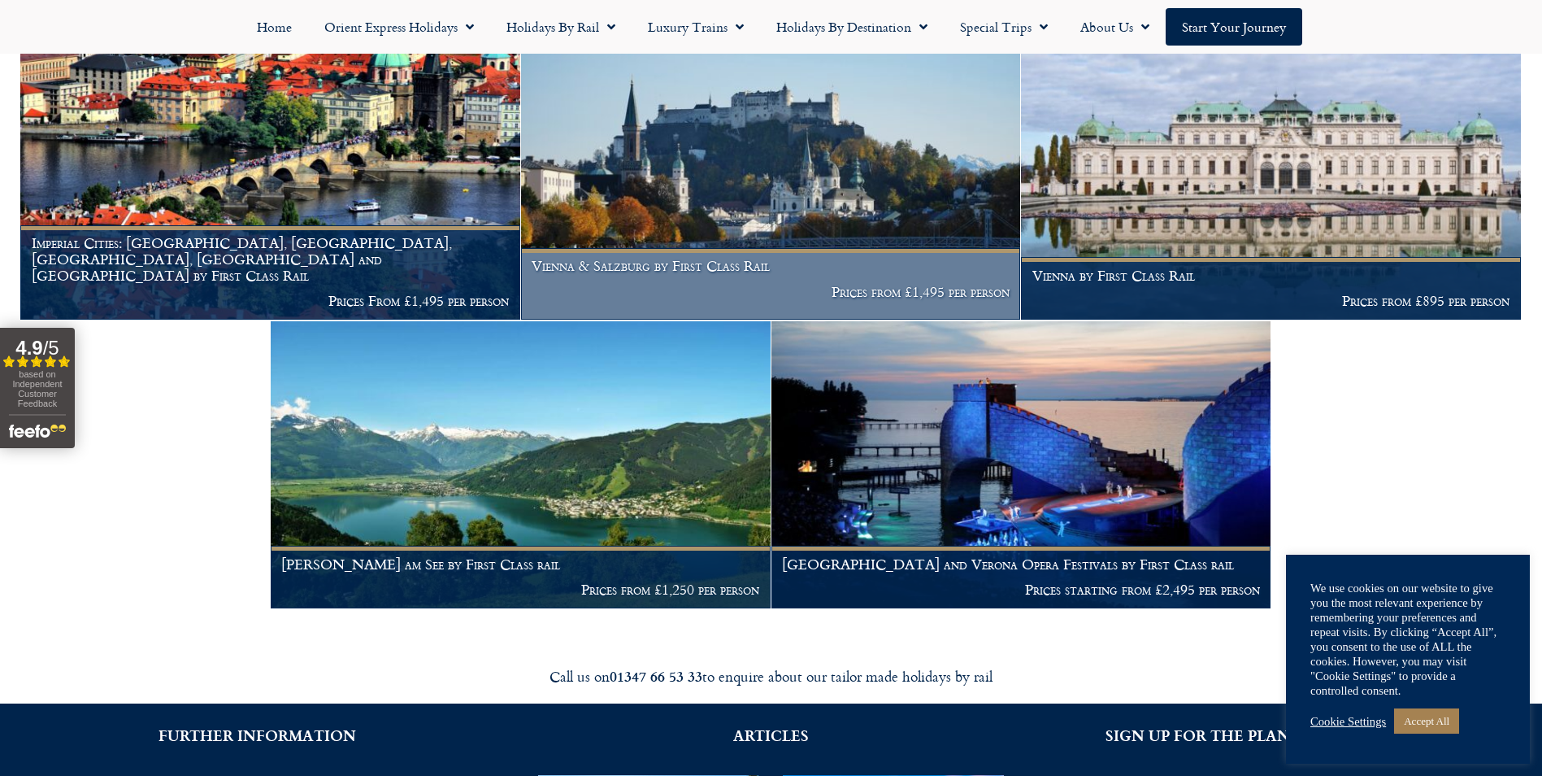  I want to click on h2: SIGN UP FOR THE PLANET RAIL NEWSLETTER, so click(1285, 735).